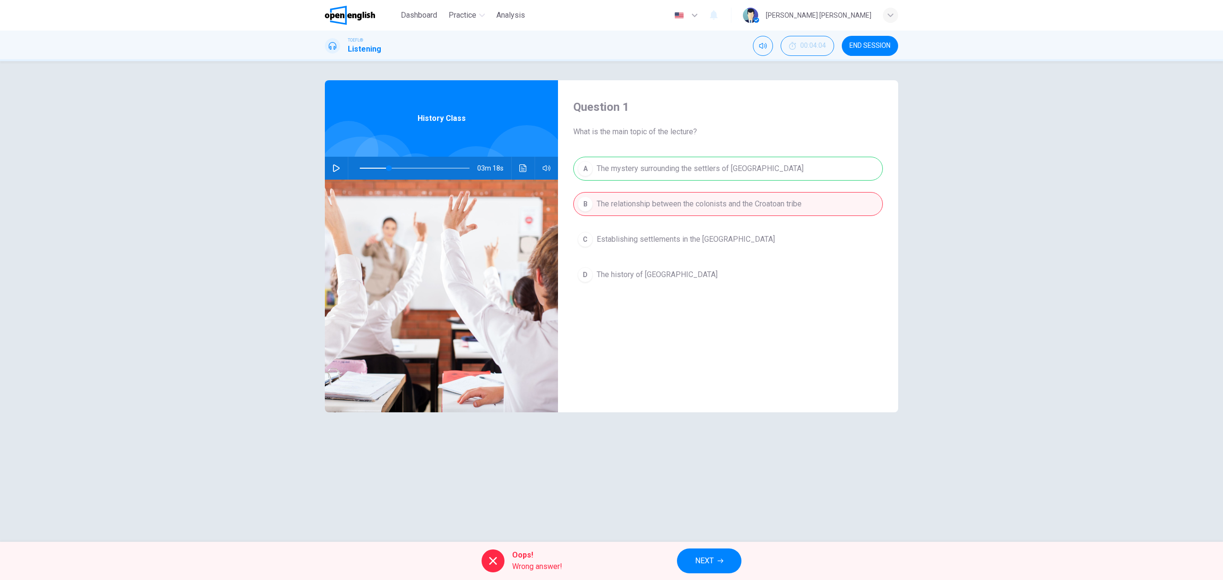 The image size is (1223, 580). Describe the element at coordinates (728, 132) in the screenshot. I see `span: What is the main topic of the lecture?` at that location.